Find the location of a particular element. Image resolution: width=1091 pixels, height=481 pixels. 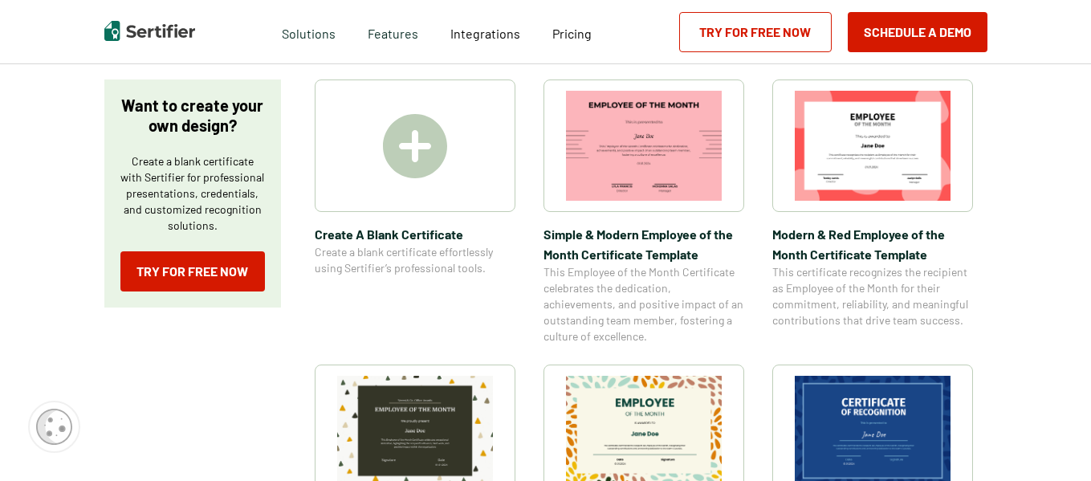

a: Simple & Modern Employee of the Month Certificate TemplateSimple & Modern Employee of the Month C... is located at coordinates (644, 212).